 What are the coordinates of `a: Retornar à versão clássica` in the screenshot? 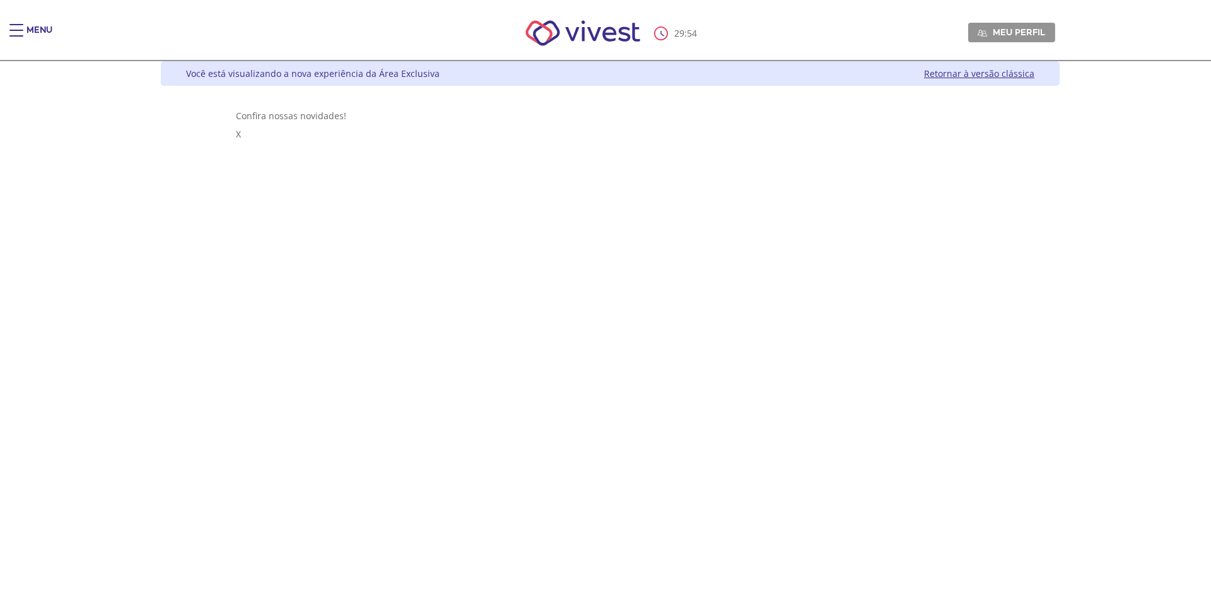 It's located at (979, 73).